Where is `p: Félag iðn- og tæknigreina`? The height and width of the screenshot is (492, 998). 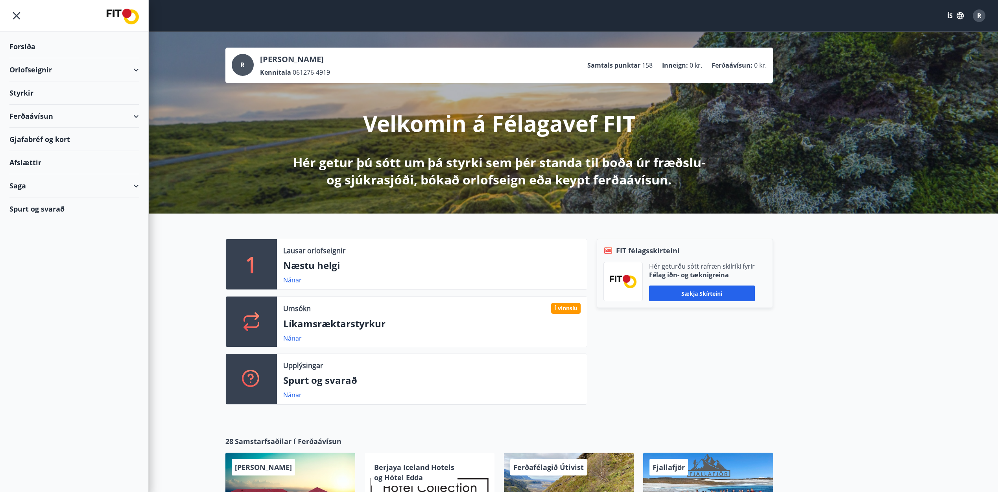 p: Félag iðn- og tæknigreina is located at coordinates (702, 275).